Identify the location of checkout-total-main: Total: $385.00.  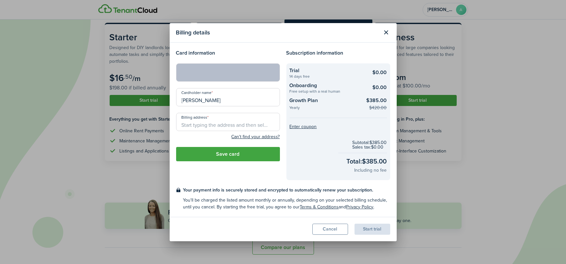
(367, 161).